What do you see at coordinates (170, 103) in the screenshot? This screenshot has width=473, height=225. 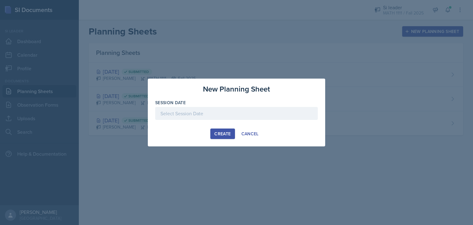 I see `label: Session Date` at bounding box center [170, 103].